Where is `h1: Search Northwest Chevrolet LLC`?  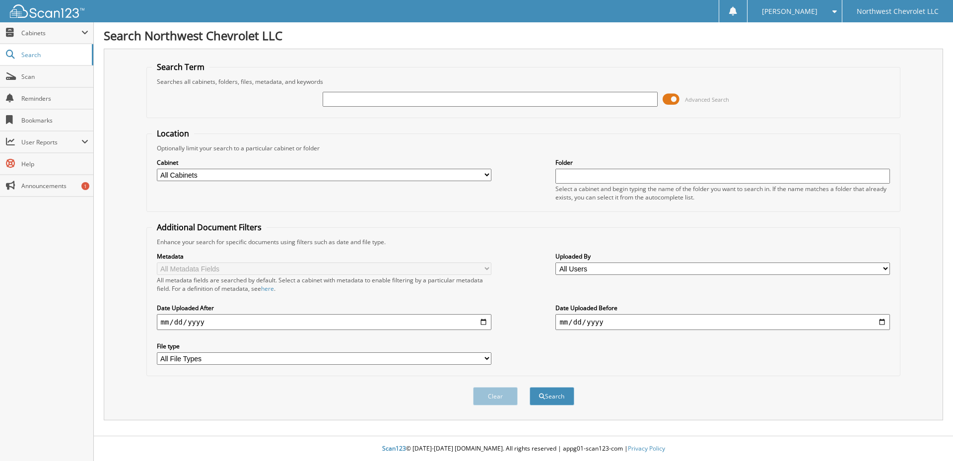 h1: Search Northwest Chevrolet LLC is located at coordinates (523, 35).